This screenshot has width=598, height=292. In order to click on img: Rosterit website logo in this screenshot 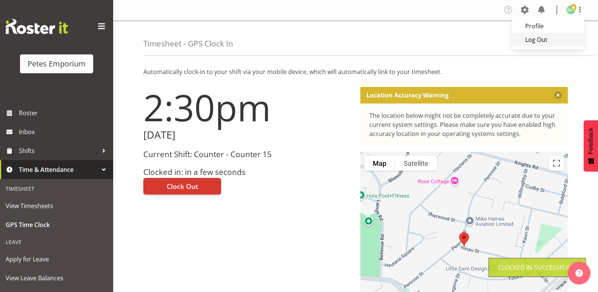, I will do `click(37, 26)`.